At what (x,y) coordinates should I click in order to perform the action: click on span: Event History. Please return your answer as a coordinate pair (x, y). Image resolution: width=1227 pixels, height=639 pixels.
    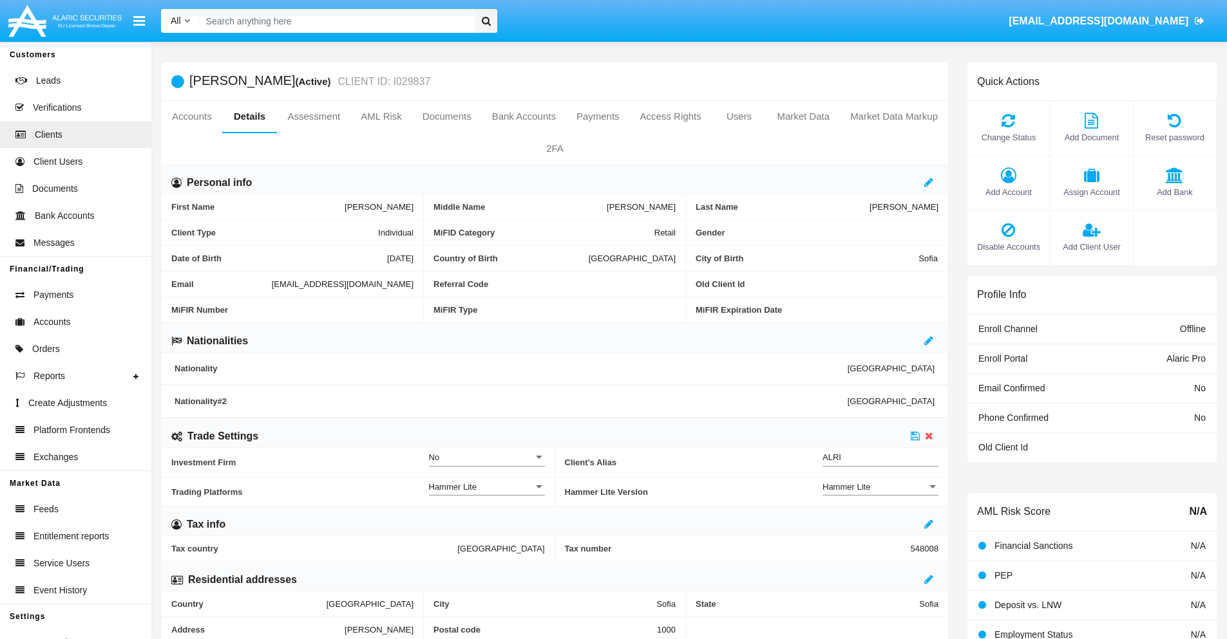
    Looking at the image, I should click on (60, 591).